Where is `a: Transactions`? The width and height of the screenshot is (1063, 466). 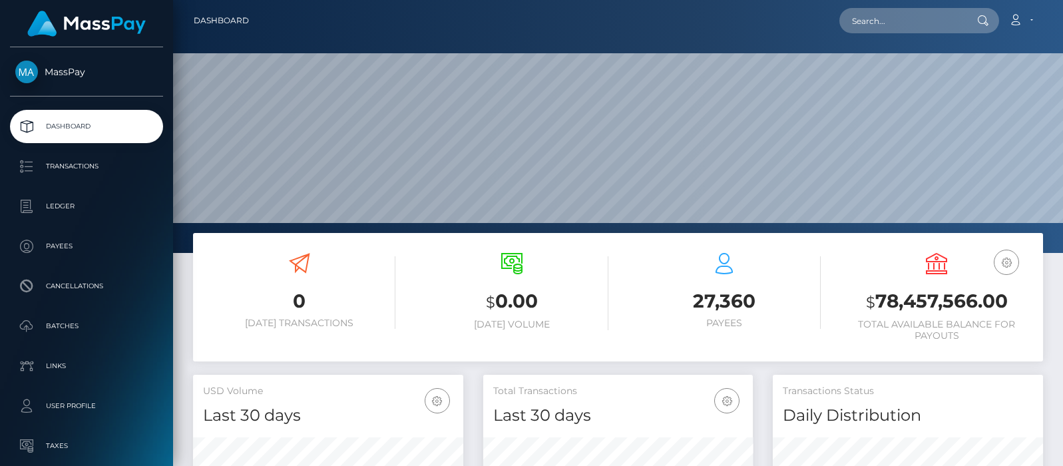
a: Transactions is located at coordinates (87, 166).